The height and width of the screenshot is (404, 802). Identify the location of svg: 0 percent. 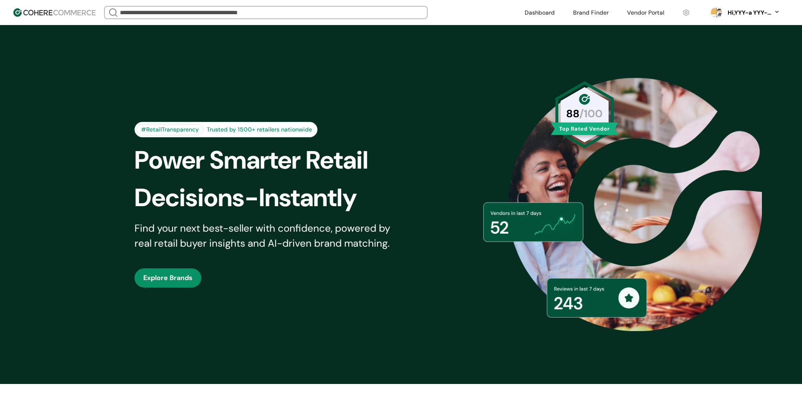
(716, 13).